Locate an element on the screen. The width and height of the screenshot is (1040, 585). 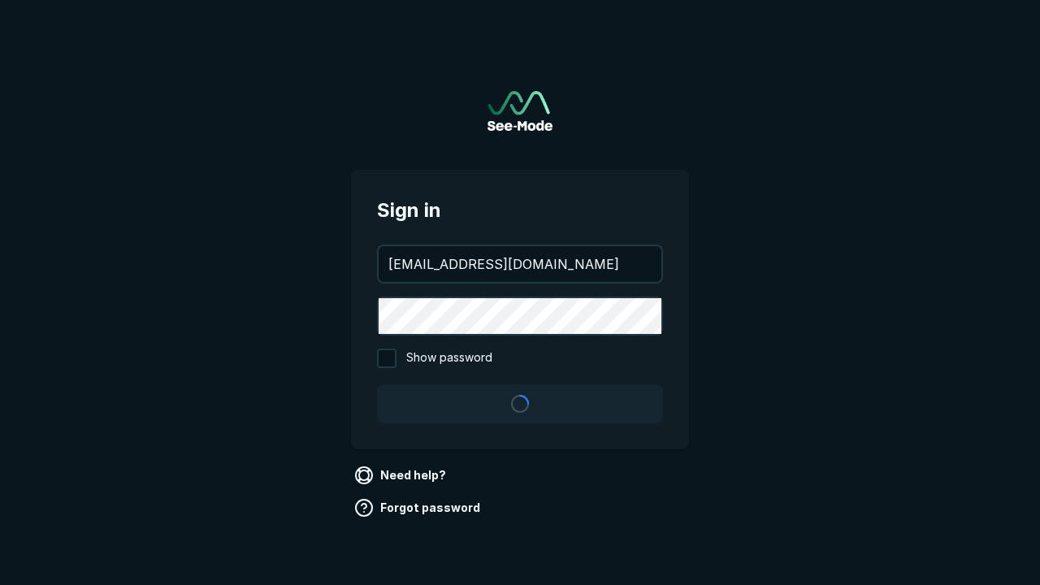
a: Forgot password is located at coordinates (419, 508).